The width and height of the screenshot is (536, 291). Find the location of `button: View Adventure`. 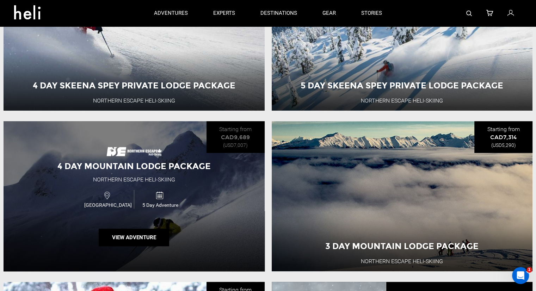

button: View Adventure is located at coordinates (134, 237).